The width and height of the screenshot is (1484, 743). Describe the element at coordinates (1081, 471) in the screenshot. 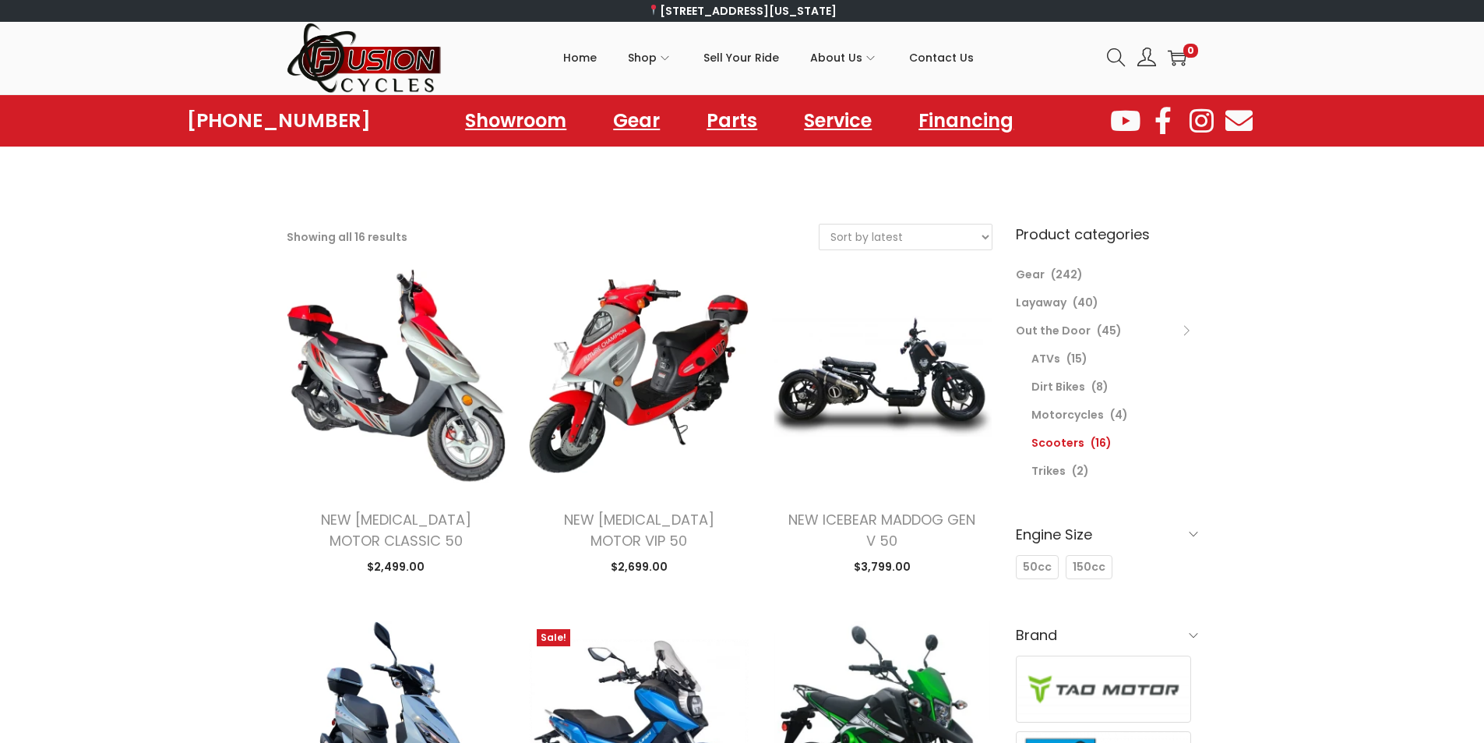

I see `span: (2)` at that location.